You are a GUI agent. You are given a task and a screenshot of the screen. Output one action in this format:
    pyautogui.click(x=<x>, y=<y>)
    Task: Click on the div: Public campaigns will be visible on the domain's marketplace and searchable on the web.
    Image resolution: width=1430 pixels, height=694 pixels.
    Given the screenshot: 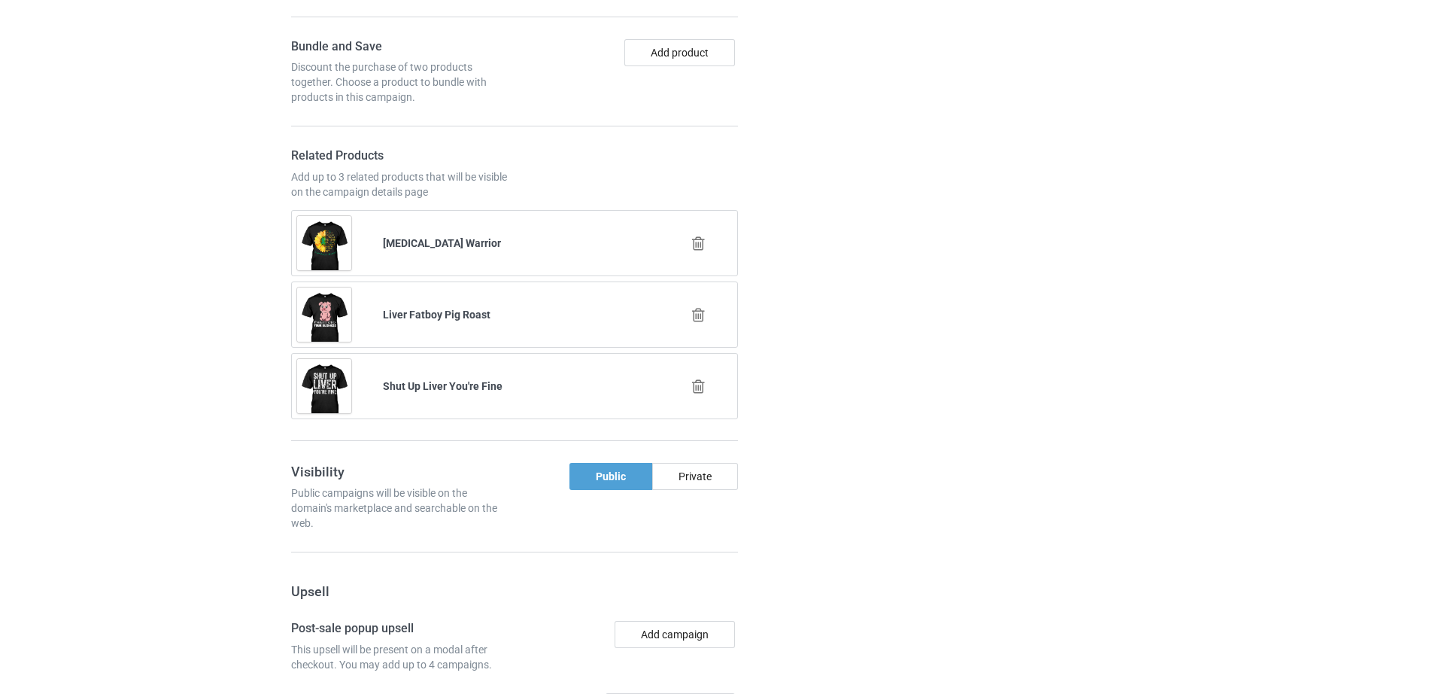 What is the action you would take?
    pyautogui.click(x=400, y=508)
    